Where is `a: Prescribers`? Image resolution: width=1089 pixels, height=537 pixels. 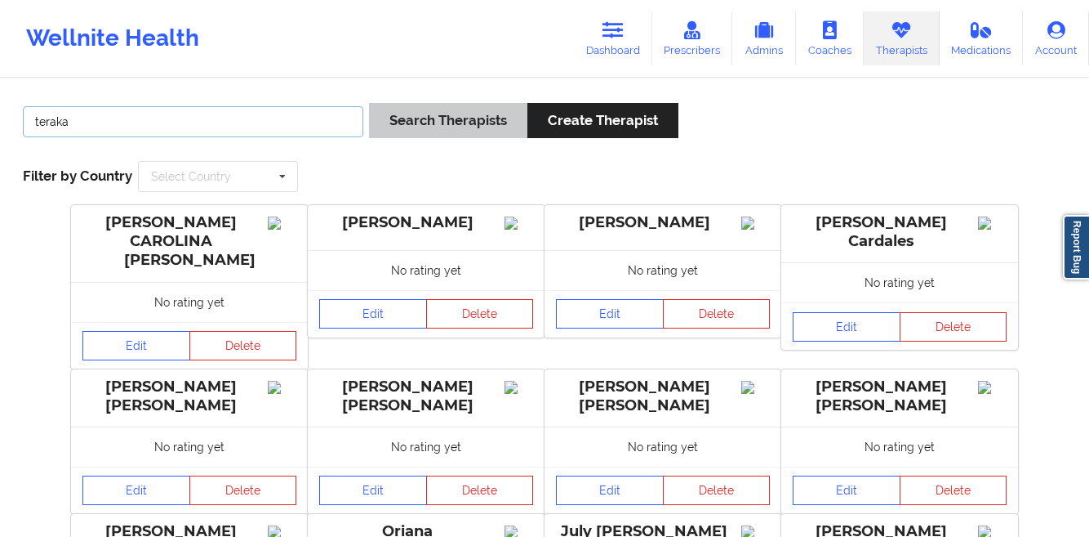 a: Prescribers is located at coordinates (692, 38).